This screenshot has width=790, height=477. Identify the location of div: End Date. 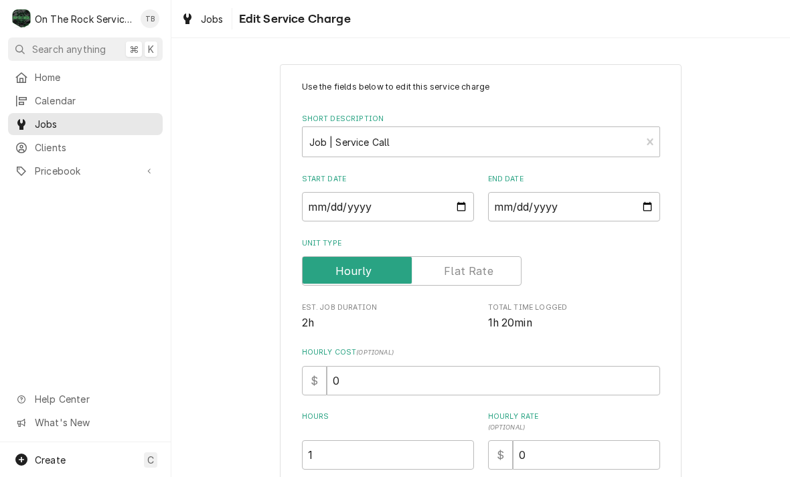
(574, 197).